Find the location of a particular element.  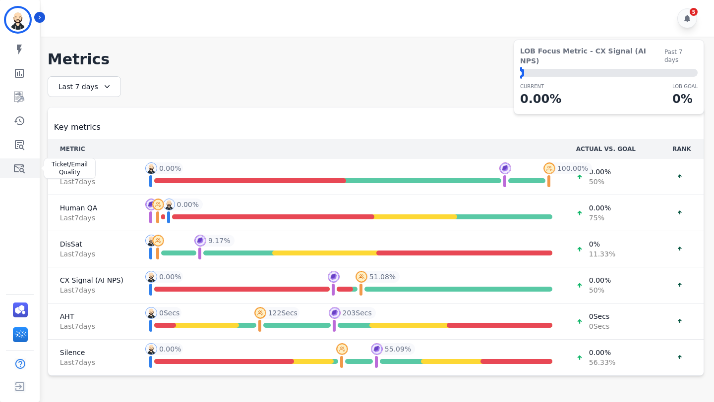

span: 56.33 % is located at coordinates (602, 363).